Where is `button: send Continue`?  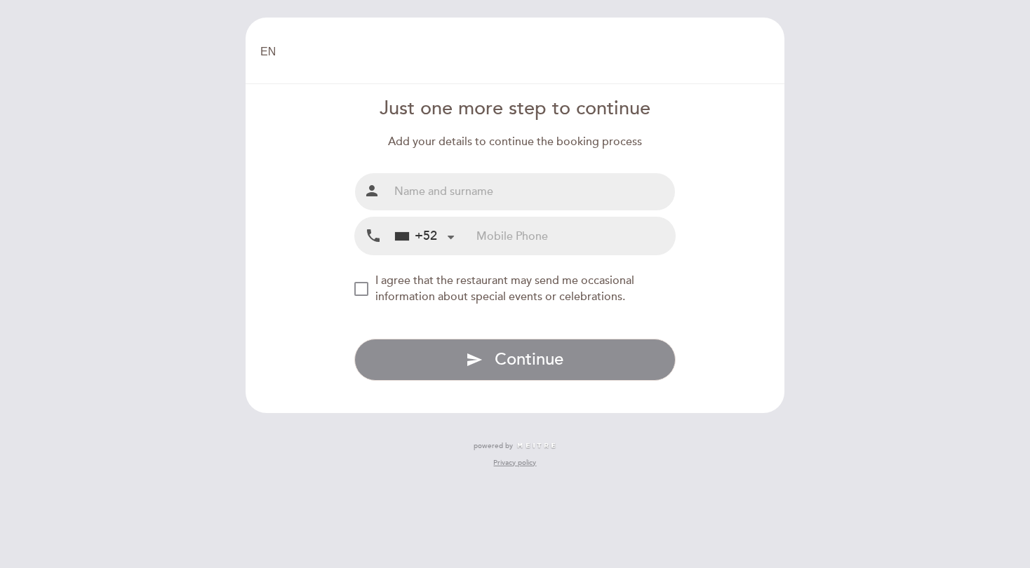
button: send Continue is located at coordinates (515, 360).